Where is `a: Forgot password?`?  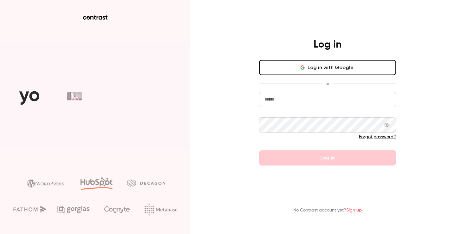
a: Forgot password? is located at coordinates (378, 137).